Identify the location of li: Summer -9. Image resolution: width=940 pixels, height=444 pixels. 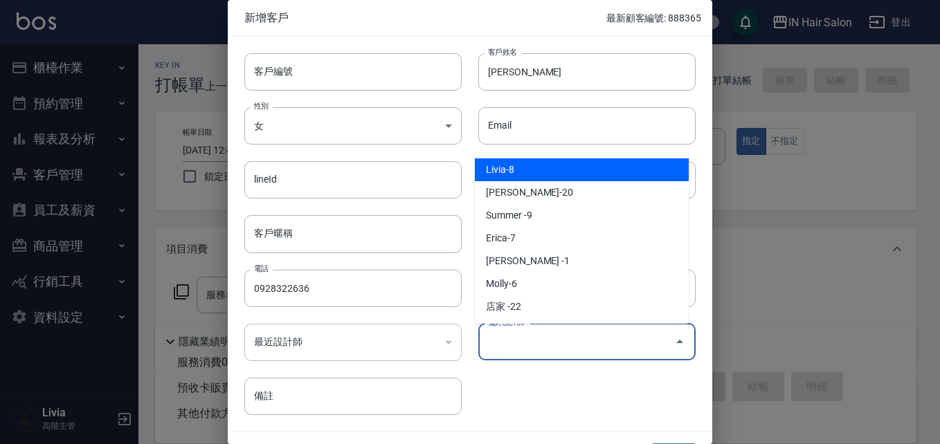
(581, 215).